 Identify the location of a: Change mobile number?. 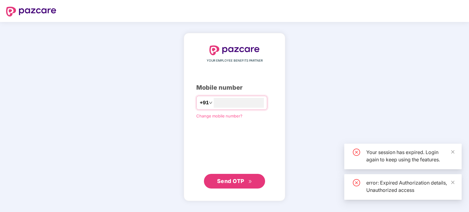
(219, 116).